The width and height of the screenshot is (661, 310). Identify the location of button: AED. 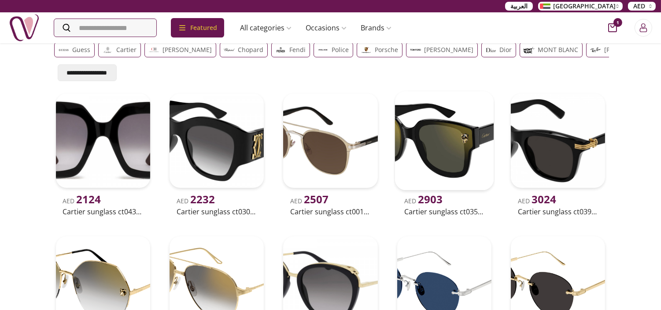
(642, 6).